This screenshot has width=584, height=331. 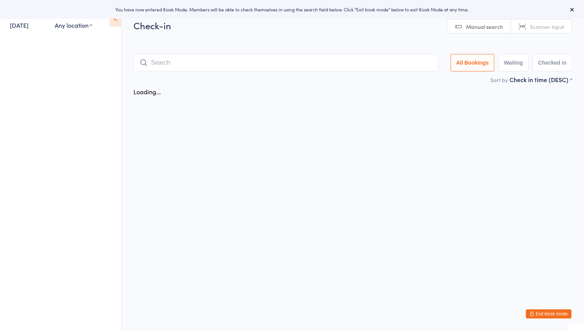 I want to click on button: All Bookings, so click(x=473, y=63).